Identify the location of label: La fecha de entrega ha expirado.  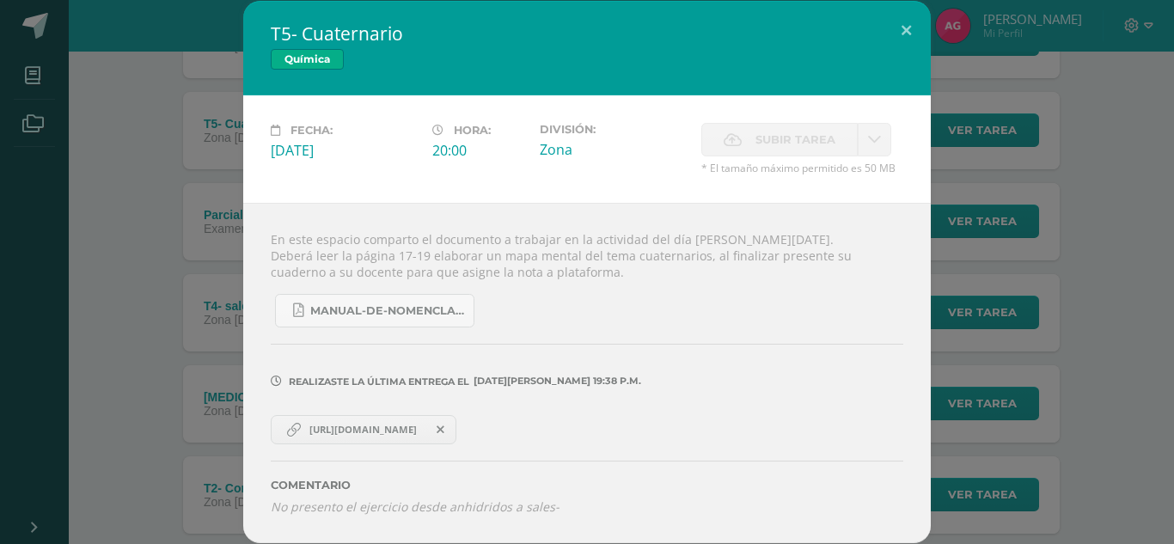
(779, 139).